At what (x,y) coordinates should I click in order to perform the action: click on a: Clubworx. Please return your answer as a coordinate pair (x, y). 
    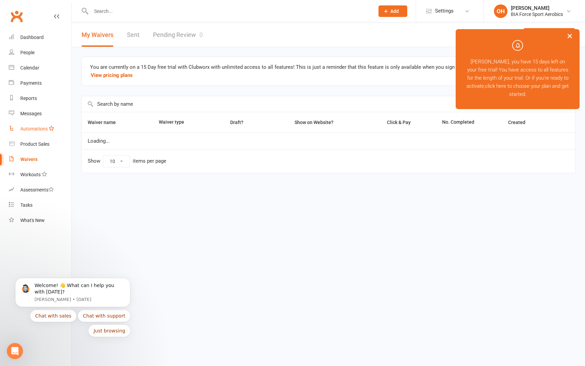
    Looking at the image, I should click on (17, 16).